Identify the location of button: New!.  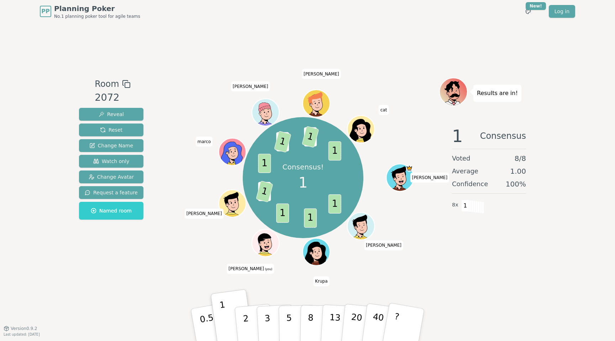
(528, 11).